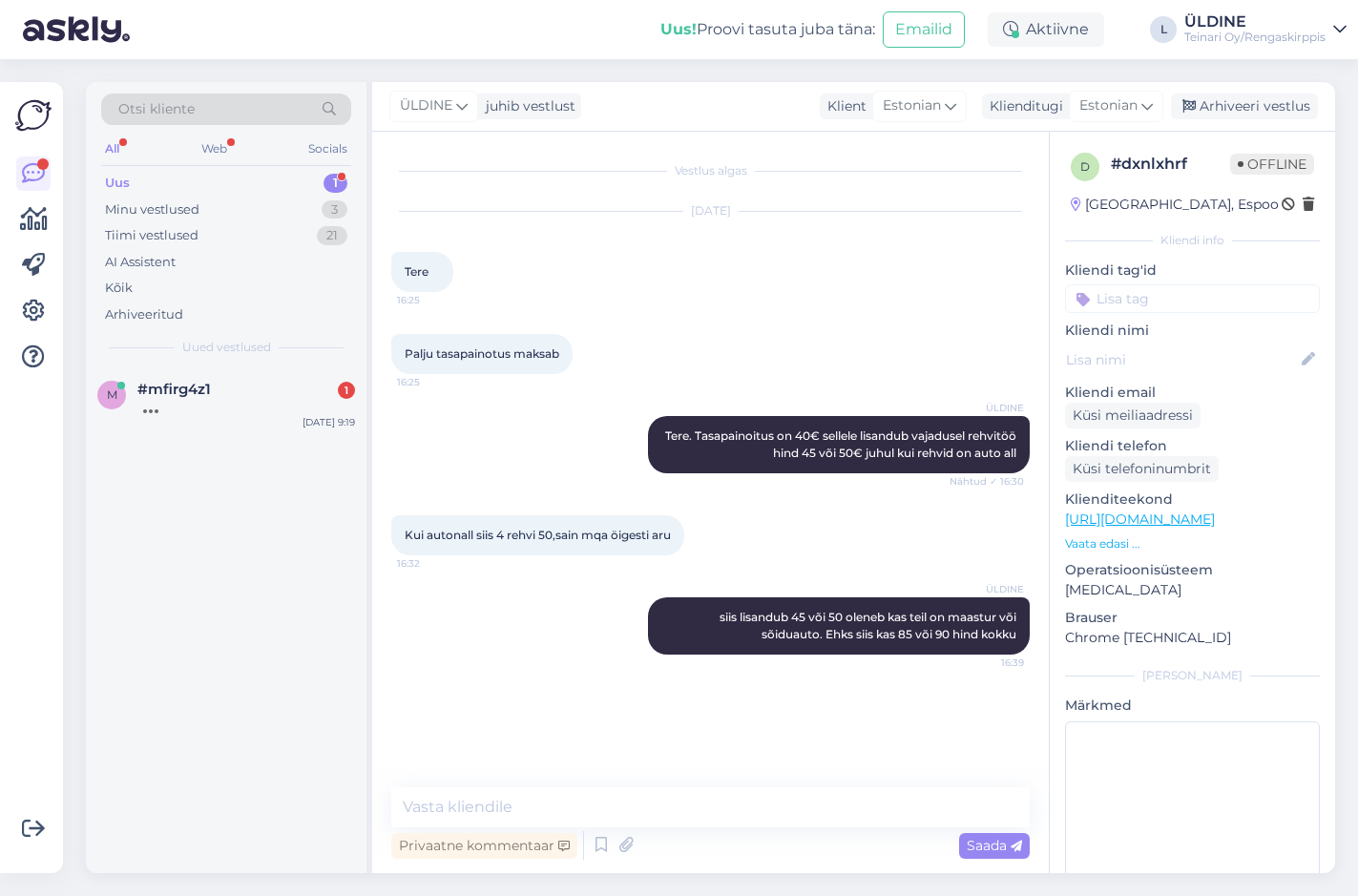 The image size is (1358, 896). What do you see at coordinates (709, 171) in the screenshot?
I see `div: Vestlus algas` at bounding box center [709, 171].